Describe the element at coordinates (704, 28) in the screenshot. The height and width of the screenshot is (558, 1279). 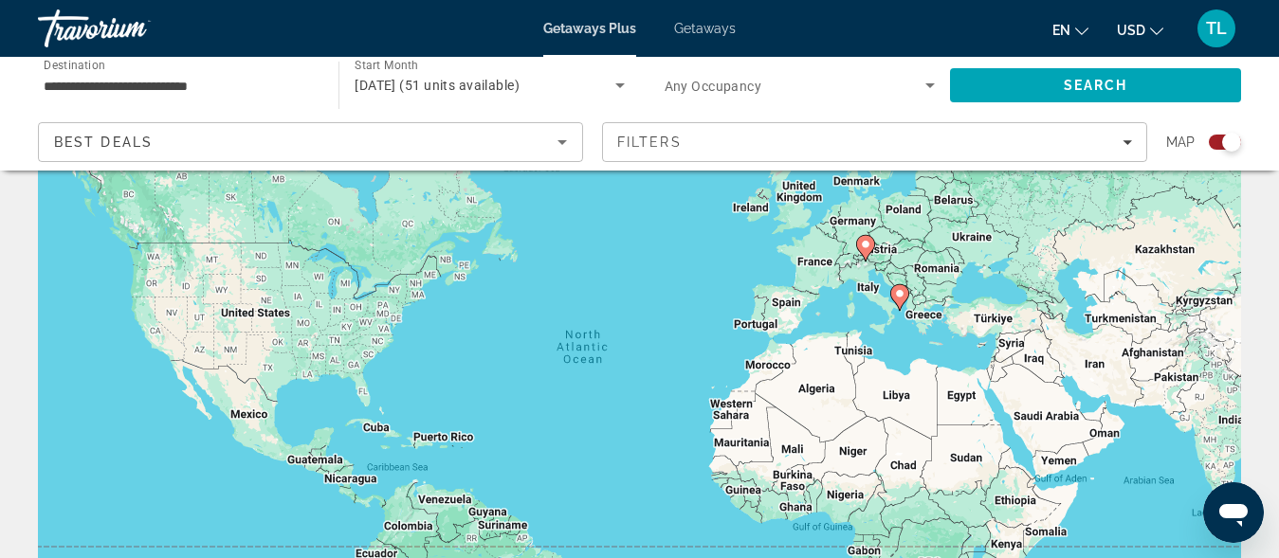
I see `span: Getaways` at that location.